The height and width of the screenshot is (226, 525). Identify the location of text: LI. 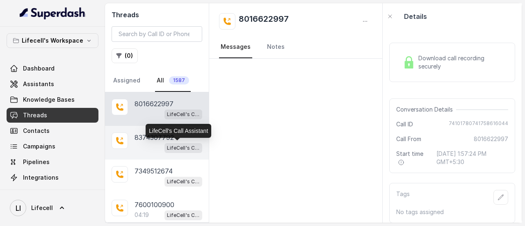
(18, 208).